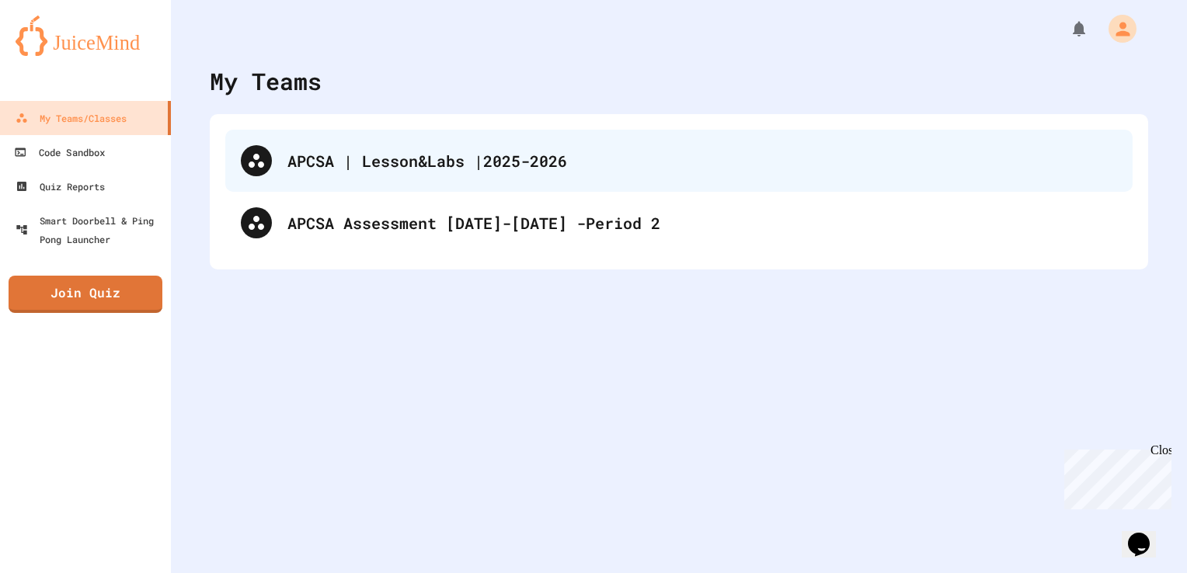 Image resolution: width=1187 pixels, height=573 pixels. Describe the element at coordinates (71, 118) in the screenshot. I see `div: My Teams/Classes` at that location.